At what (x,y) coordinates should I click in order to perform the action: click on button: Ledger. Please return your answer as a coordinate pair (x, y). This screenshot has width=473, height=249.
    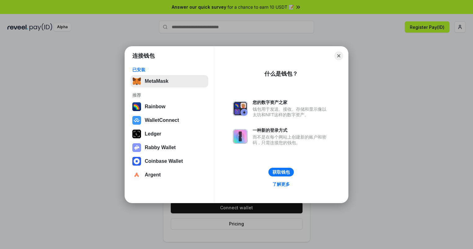
    Looking at the image, I should click on (169, 134).